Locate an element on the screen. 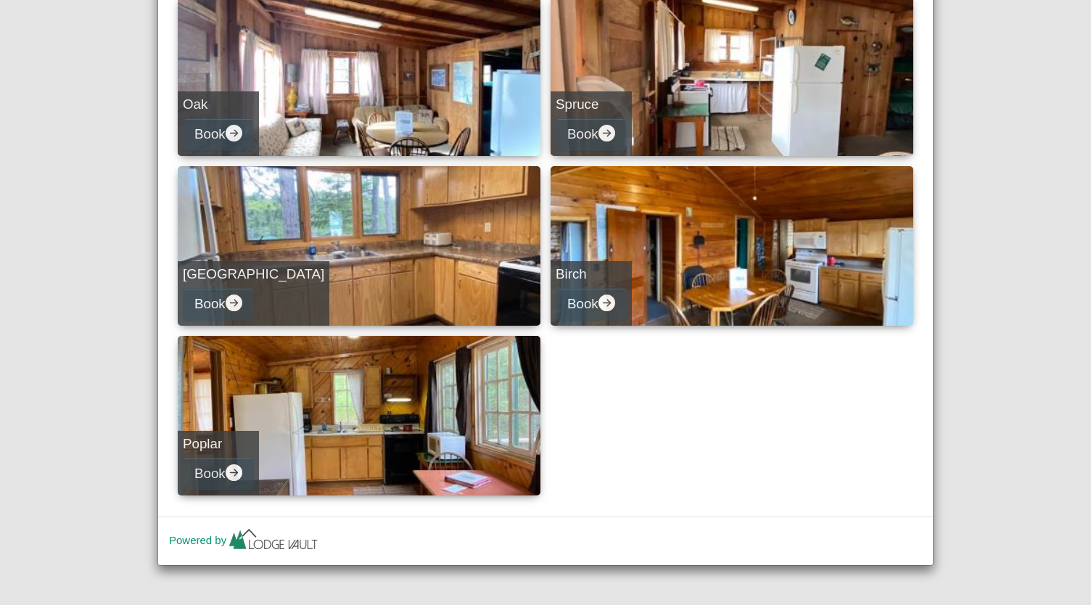 The height and width of the screenshot is (605, 1091). h5: Spruce is located at coordinates (591, 104).